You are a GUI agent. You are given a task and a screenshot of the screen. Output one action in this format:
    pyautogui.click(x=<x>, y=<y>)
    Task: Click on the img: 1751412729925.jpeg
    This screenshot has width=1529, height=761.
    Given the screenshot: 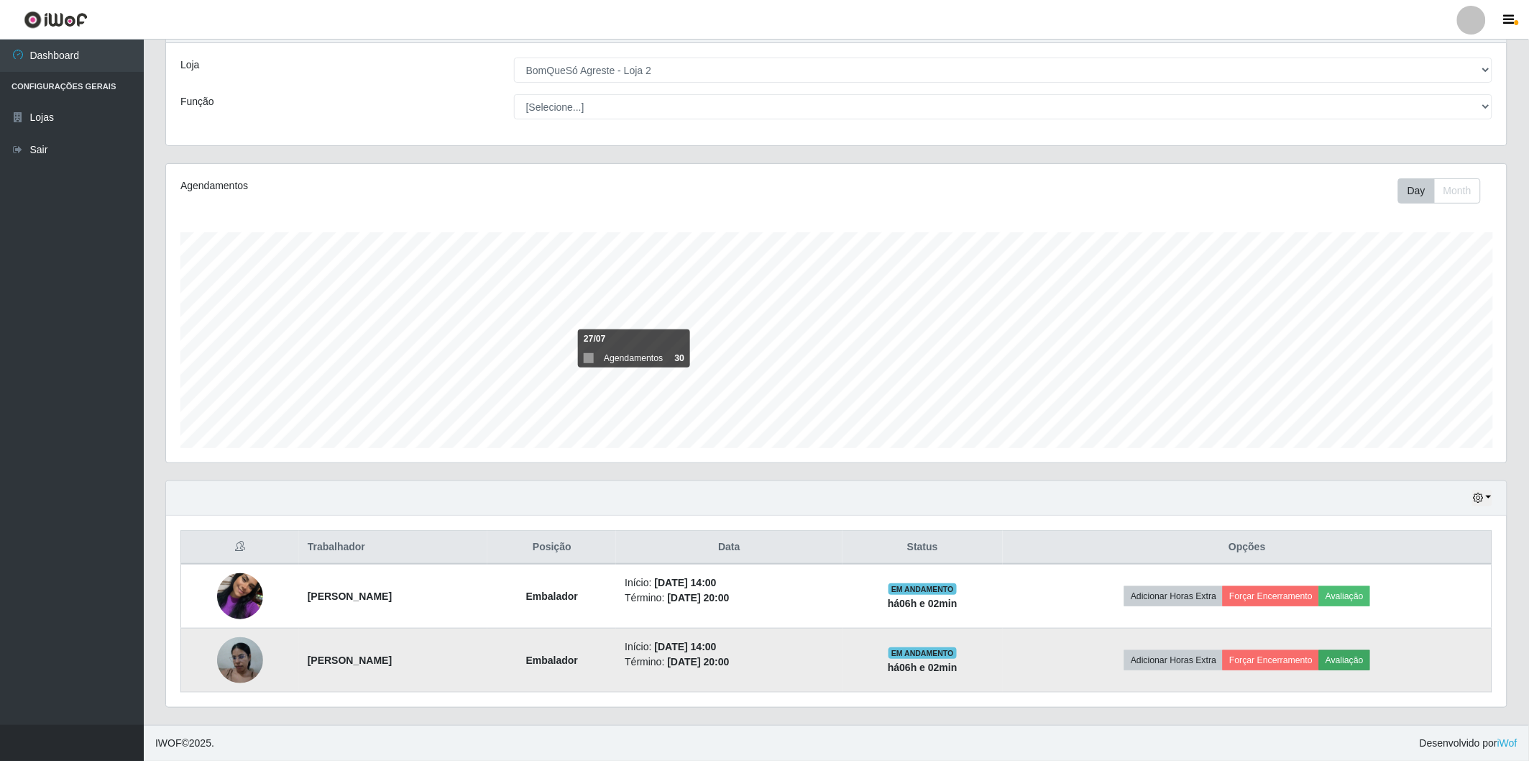 What is the action you would take?
    pyautogui.click(x=240, y=659)
    